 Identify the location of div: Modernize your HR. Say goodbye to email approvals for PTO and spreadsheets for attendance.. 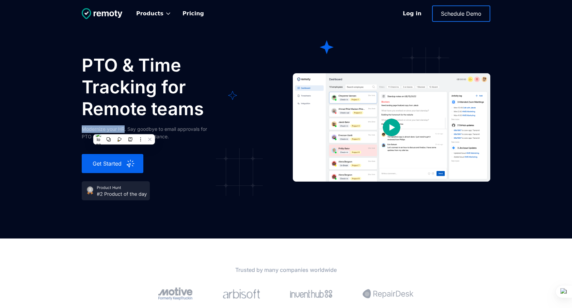
(150, 133).